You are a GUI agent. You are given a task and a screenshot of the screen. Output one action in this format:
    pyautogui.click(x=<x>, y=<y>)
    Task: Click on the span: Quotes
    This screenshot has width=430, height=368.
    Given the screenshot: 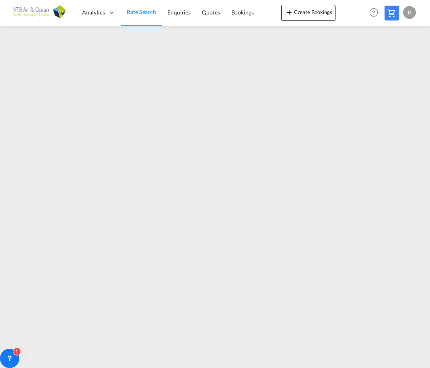 What is the action you would take?
    pyautogui.click(x=211, y=12)
    